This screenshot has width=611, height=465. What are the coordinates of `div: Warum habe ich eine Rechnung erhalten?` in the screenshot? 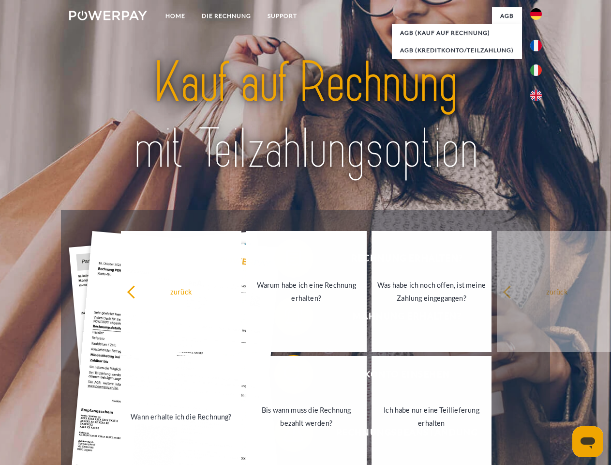 It's located at (306, 291).